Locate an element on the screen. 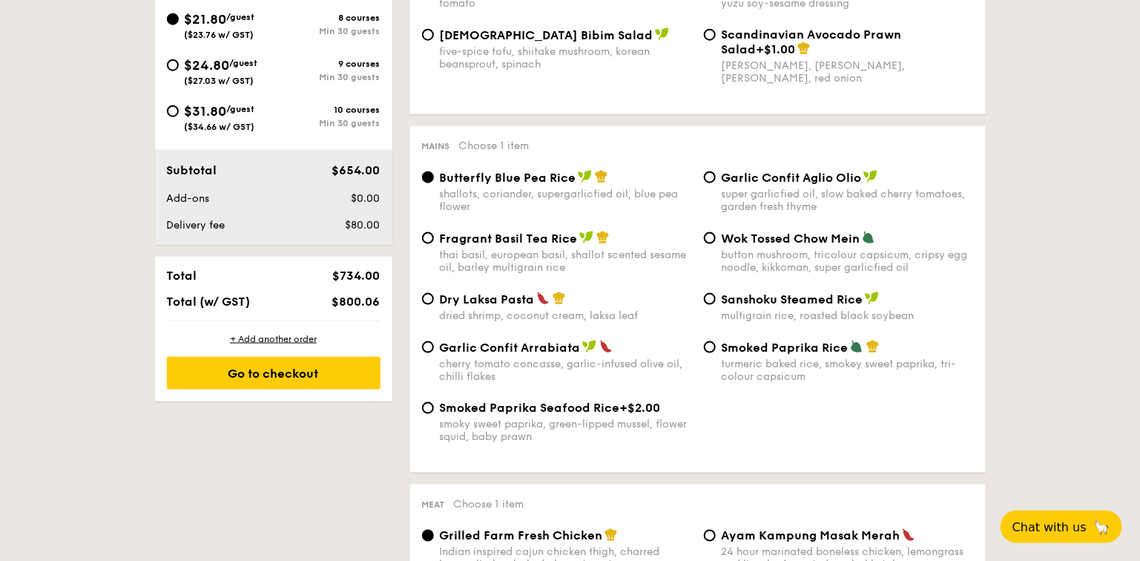 This screenshot has width=1140, height=561. input: $31.80/guest($34.66 w/ GST)10 coursesMin 30 guests is located at coordinates (173, 111).